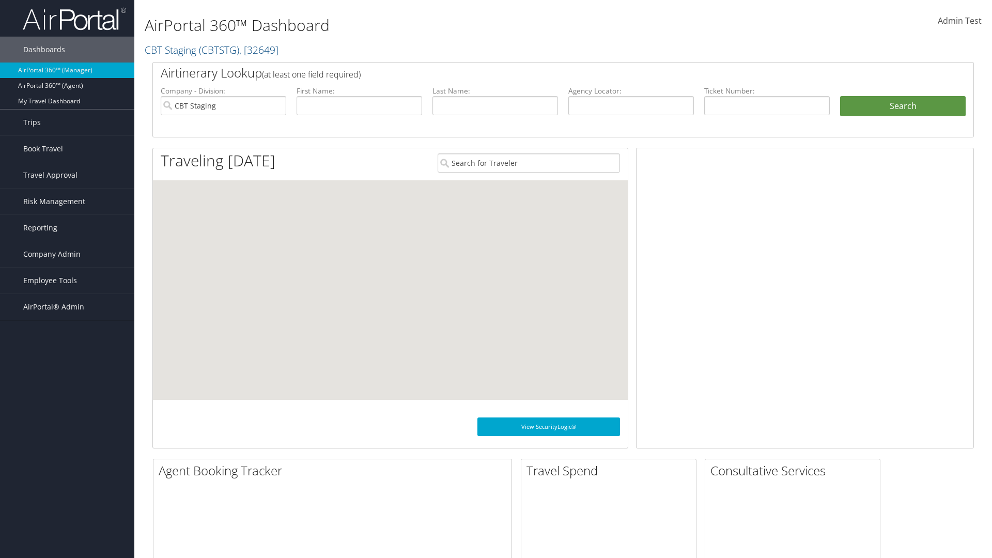  I want to click on h2: Airtinerary Lookup, so click(529, 73).